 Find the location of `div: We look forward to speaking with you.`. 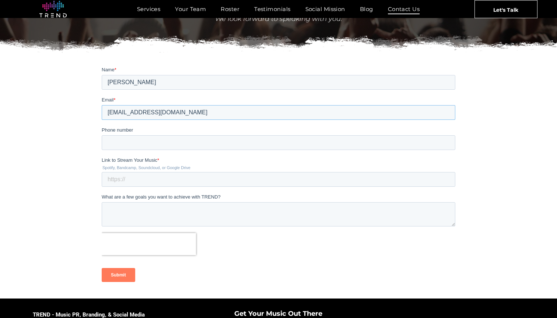

div: We look forward to speaking with you. is located at coordinates (278, 19).